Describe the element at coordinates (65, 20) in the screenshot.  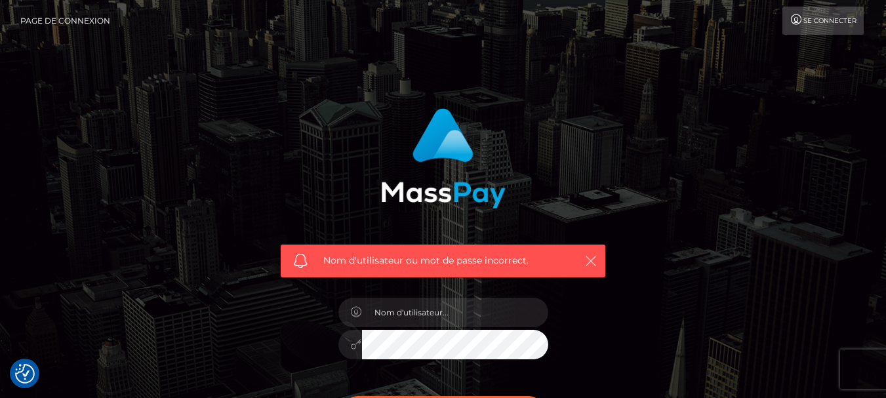
I see `a: Page de connexion` at that location.